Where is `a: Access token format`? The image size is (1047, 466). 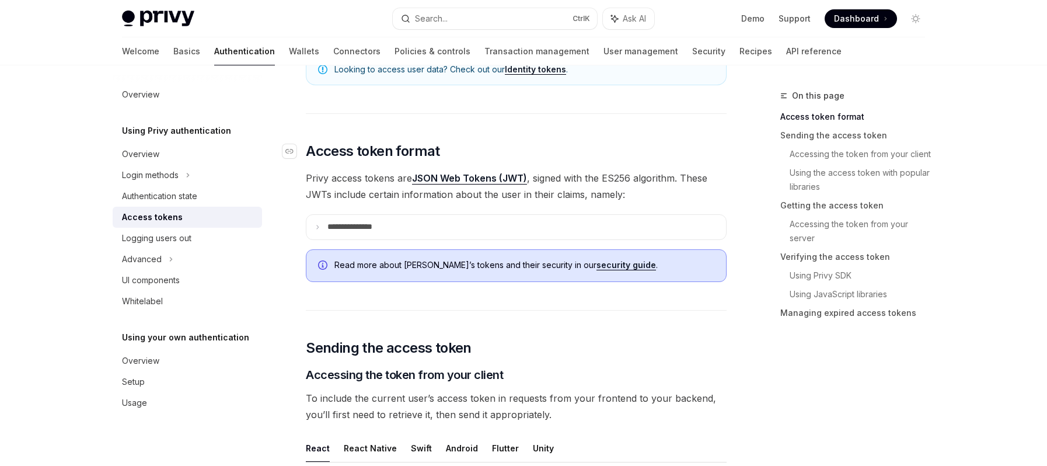 a: Access token format is located at coordinates (857, 117).